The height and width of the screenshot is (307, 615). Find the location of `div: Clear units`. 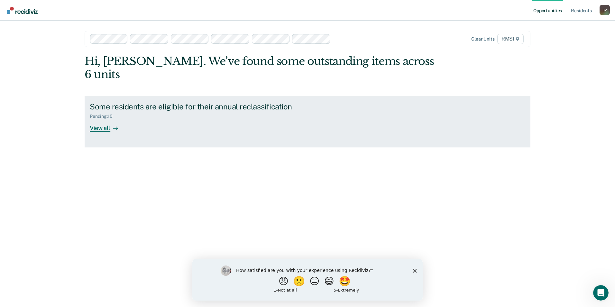

div: Clear units is located at coordinates (483, 39).